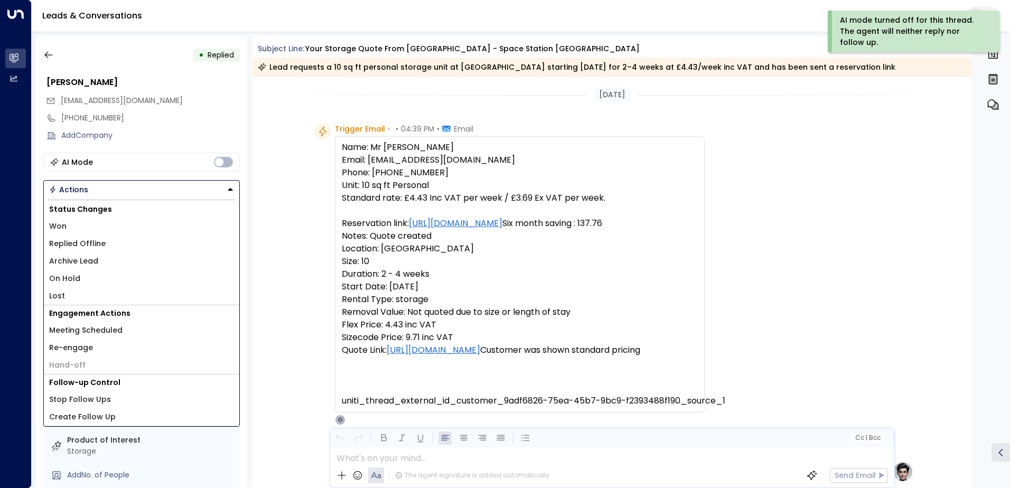 The width and height of the screenshot is (1010, 488). Describe the element at coordinates (77, 243) in the screenshot. I see `span: Replied Offline` at that location.